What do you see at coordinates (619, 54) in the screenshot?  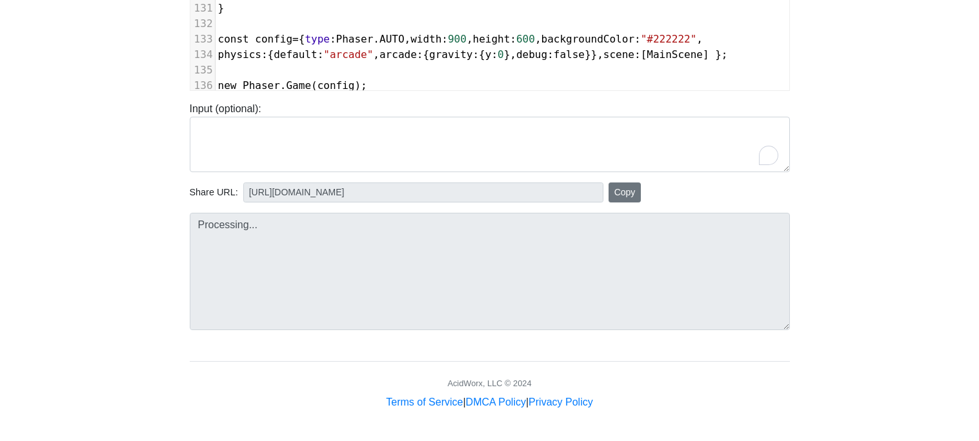 I see `span: scene` at bounding box center [619, 54].